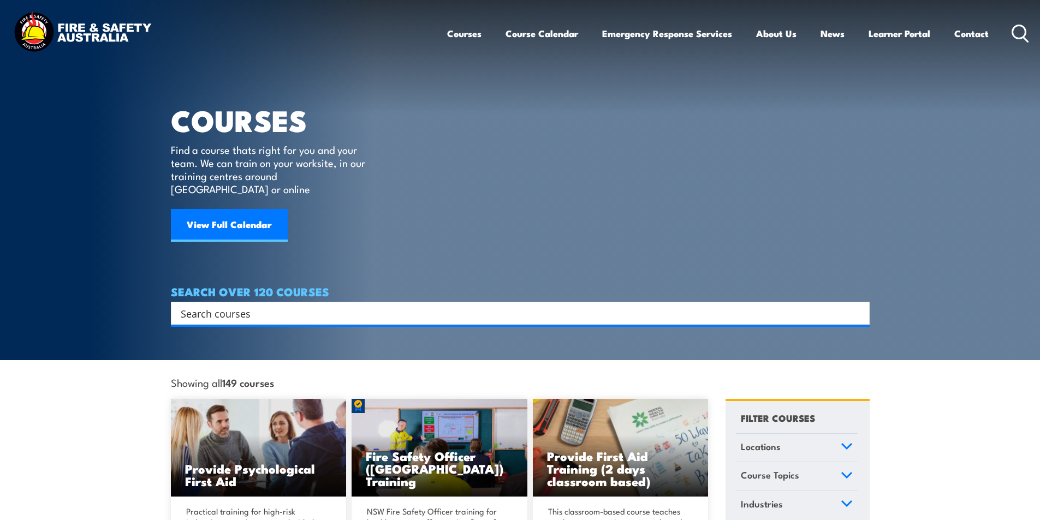  I want to click on span: Showing all, so click(222, 382).